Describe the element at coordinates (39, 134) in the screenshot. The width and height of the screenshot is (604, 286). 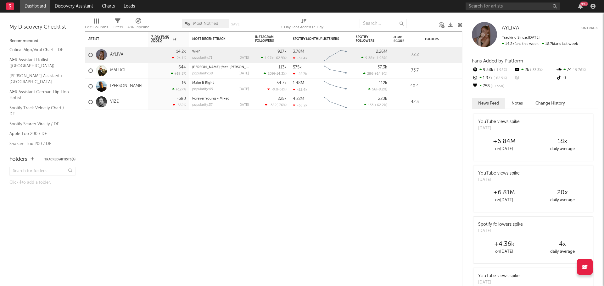
I see `a: Apple Top 200 / DE` at that location.